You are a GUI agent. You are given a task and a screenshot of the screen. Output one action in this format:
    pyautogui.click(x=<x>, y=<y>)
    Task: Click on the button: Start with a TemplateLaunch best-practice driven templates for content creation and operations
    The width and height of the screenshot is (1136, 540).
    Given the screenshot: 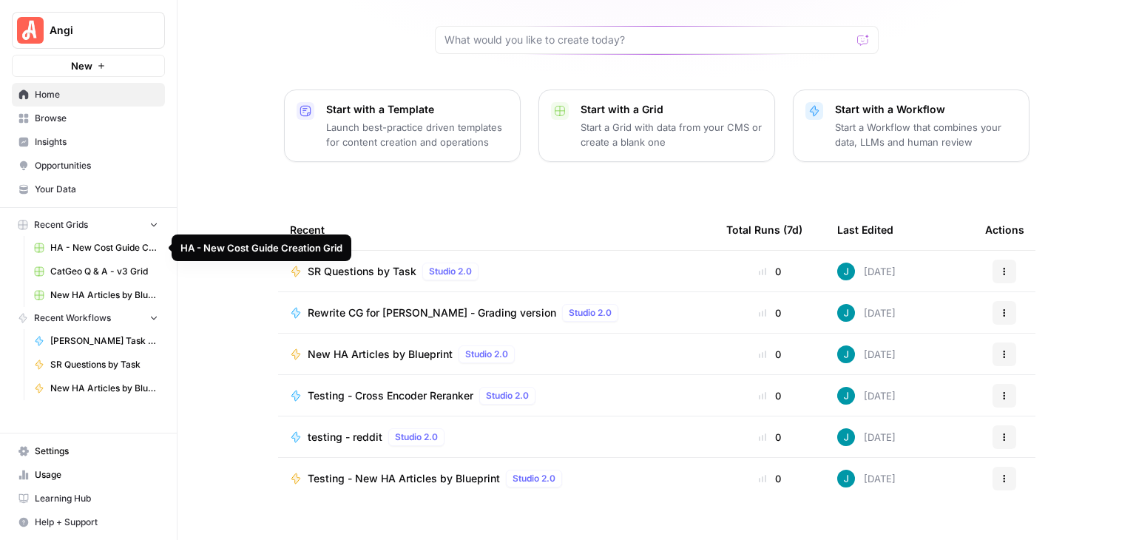 What is the action you would take?
    pyautogui.click(x=402, y=126)
    